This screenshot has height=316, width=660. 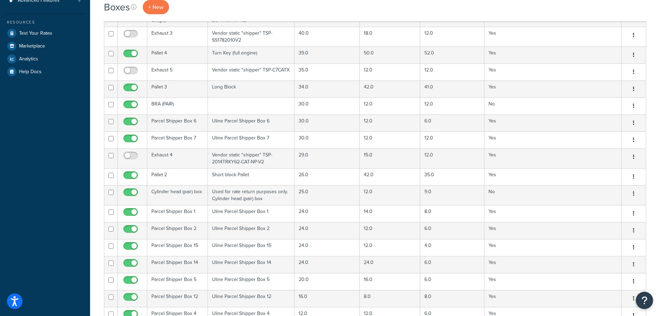 I want to click on td: Parcel Shipper Box 5, so click(x=177, y=281).